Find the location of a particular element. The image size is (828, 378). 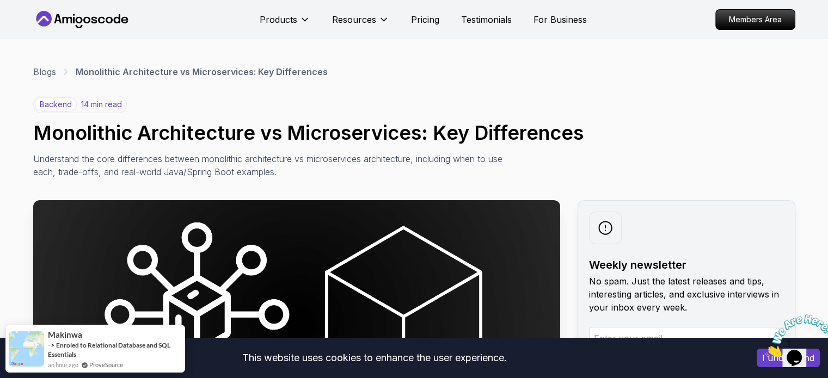

p: No spam. Just the latest releases and tips, interesting articles, and exclusive interviews in you... is located at coordinates (686, 294).